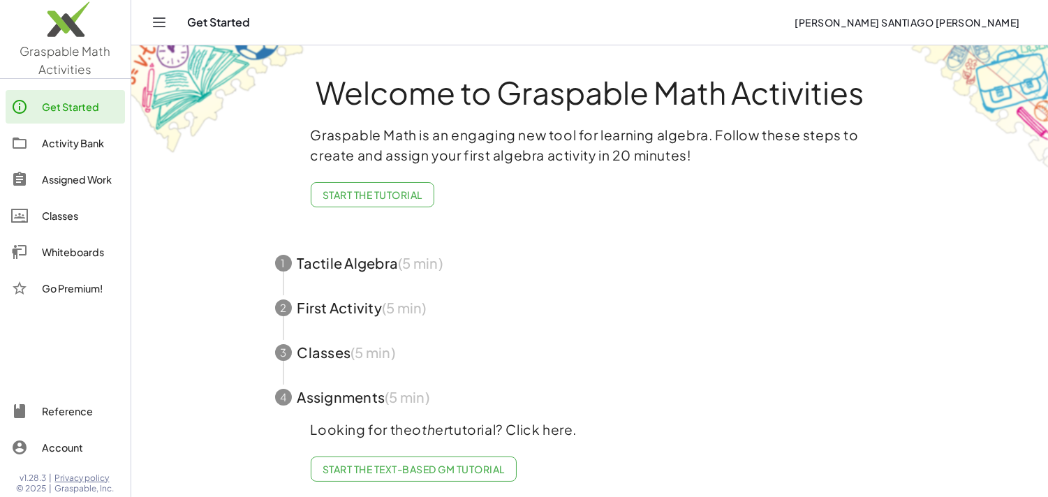 The height and width of the screenshot is (497, 1048). I want to click on p: Looking for the tutorial? Click here., so click(590, 430).